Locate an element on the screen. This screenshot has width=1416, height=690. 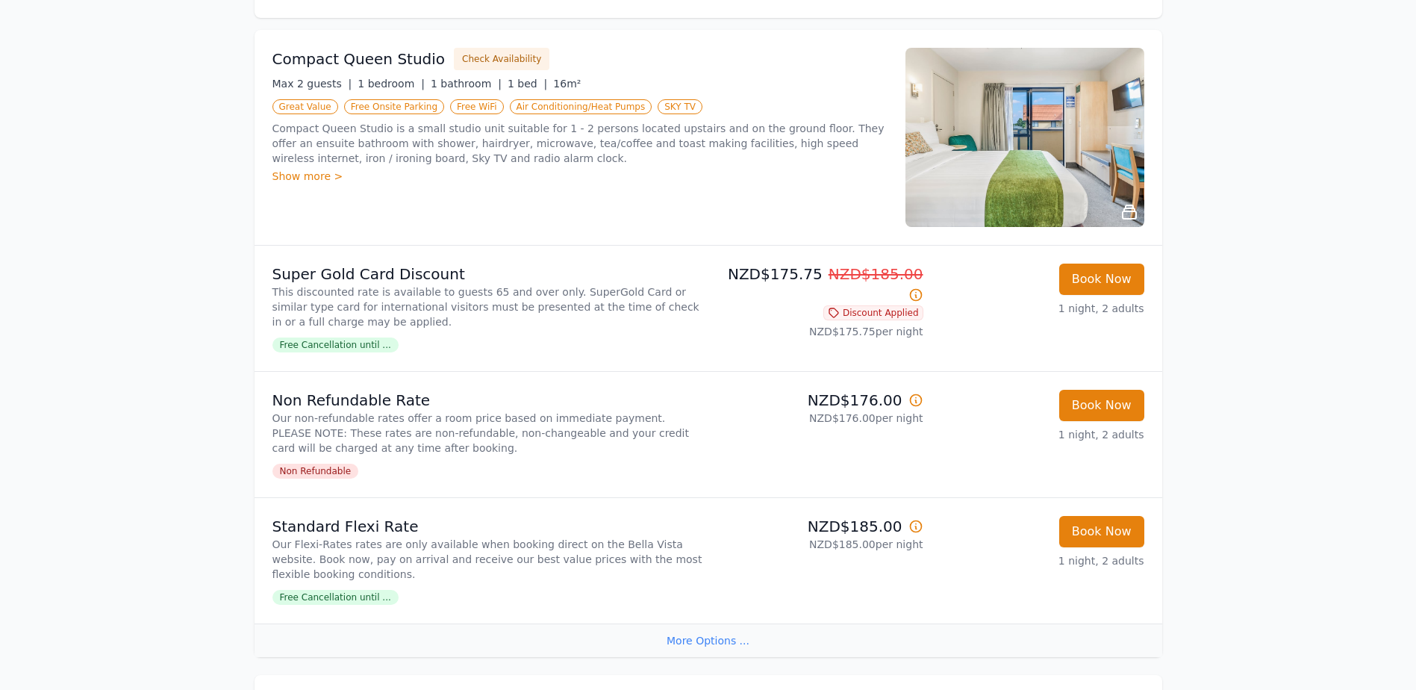
p: Our Flexi-Rates rates are only available when booking direct on the Bella Vista website. Book now... is located at coordinates (487, 559).